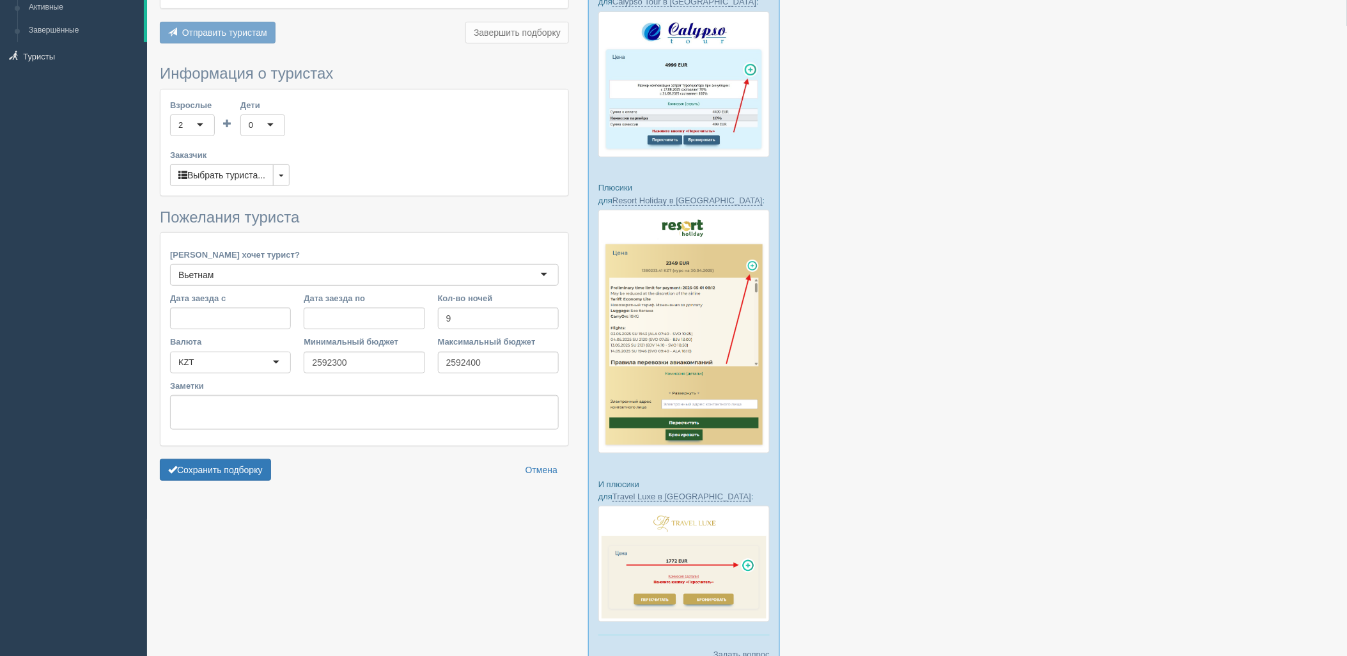 The width and height of the screenshot is (1347, 656). Describe the element at coordinates (251, 125) in the screenshot. I see `div: 0` at that location.